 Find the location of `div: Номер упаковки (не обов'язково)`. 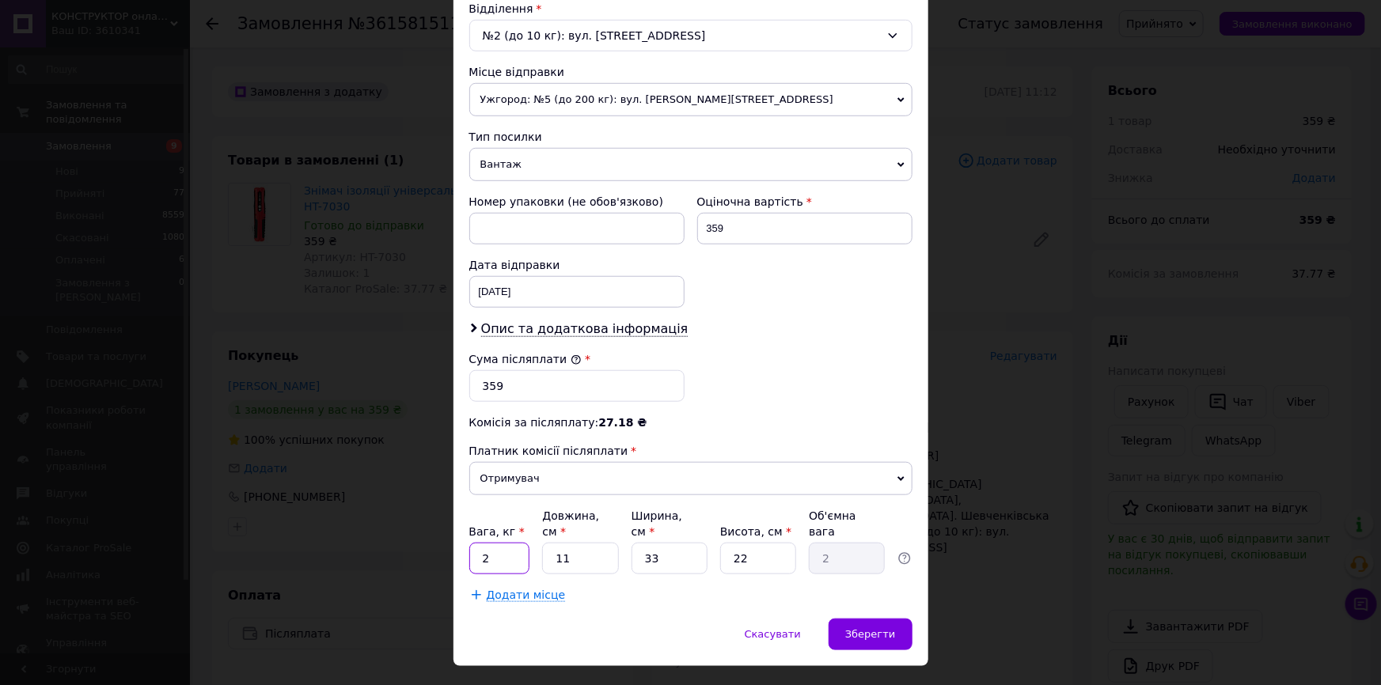

div: Номер упаковки (не обов'язково) is located at coordinates (577, 202).